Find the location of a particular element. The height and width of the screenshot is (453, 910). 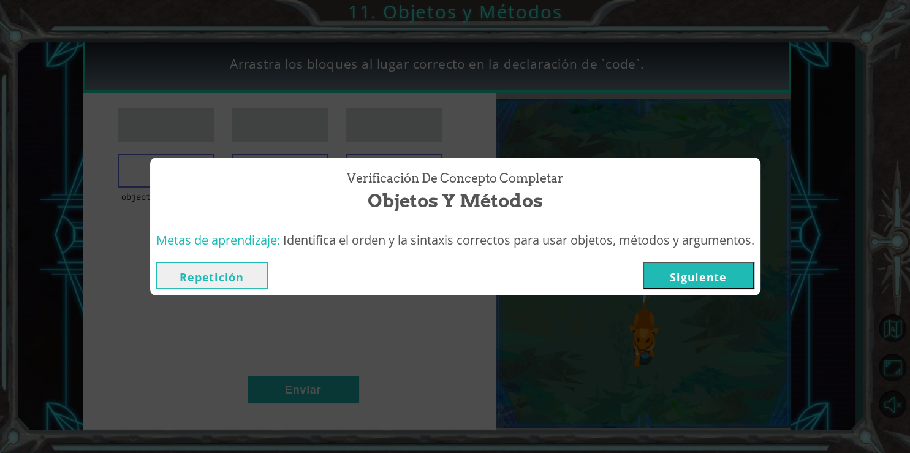

span: Objetos y Métodos is located at coordinates (455, 200).